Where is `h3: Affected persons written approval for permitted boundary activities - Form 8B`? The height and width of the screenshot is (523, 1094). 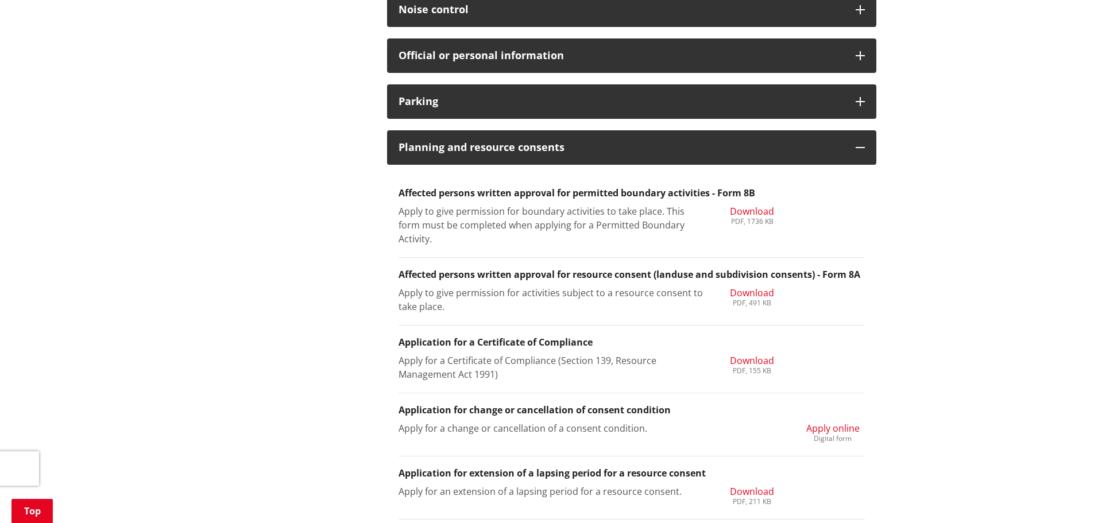
h3: Affected persons written approval for permitted boundary activities - Form 8B is located at coordinates (632, 193).